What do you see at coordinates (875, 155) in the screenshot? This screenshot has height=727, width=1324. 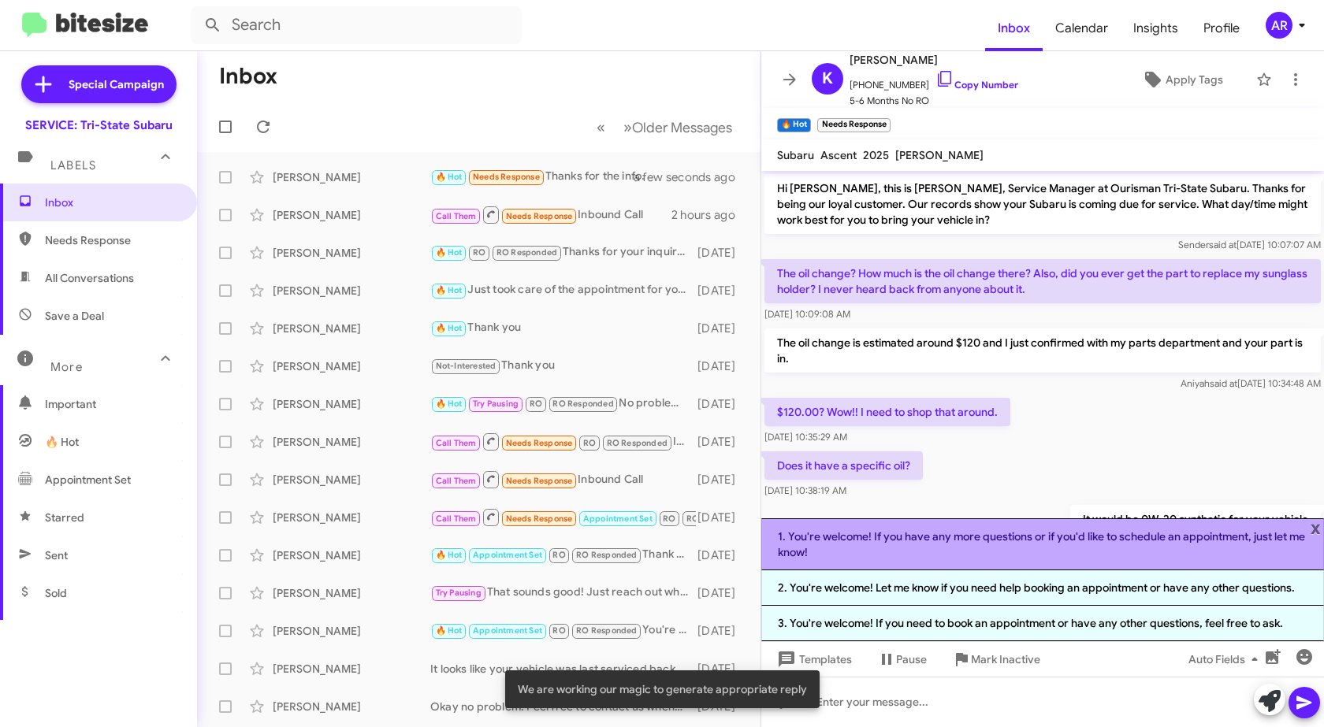 I see `span: 2025` at bounding box center [875, 155].